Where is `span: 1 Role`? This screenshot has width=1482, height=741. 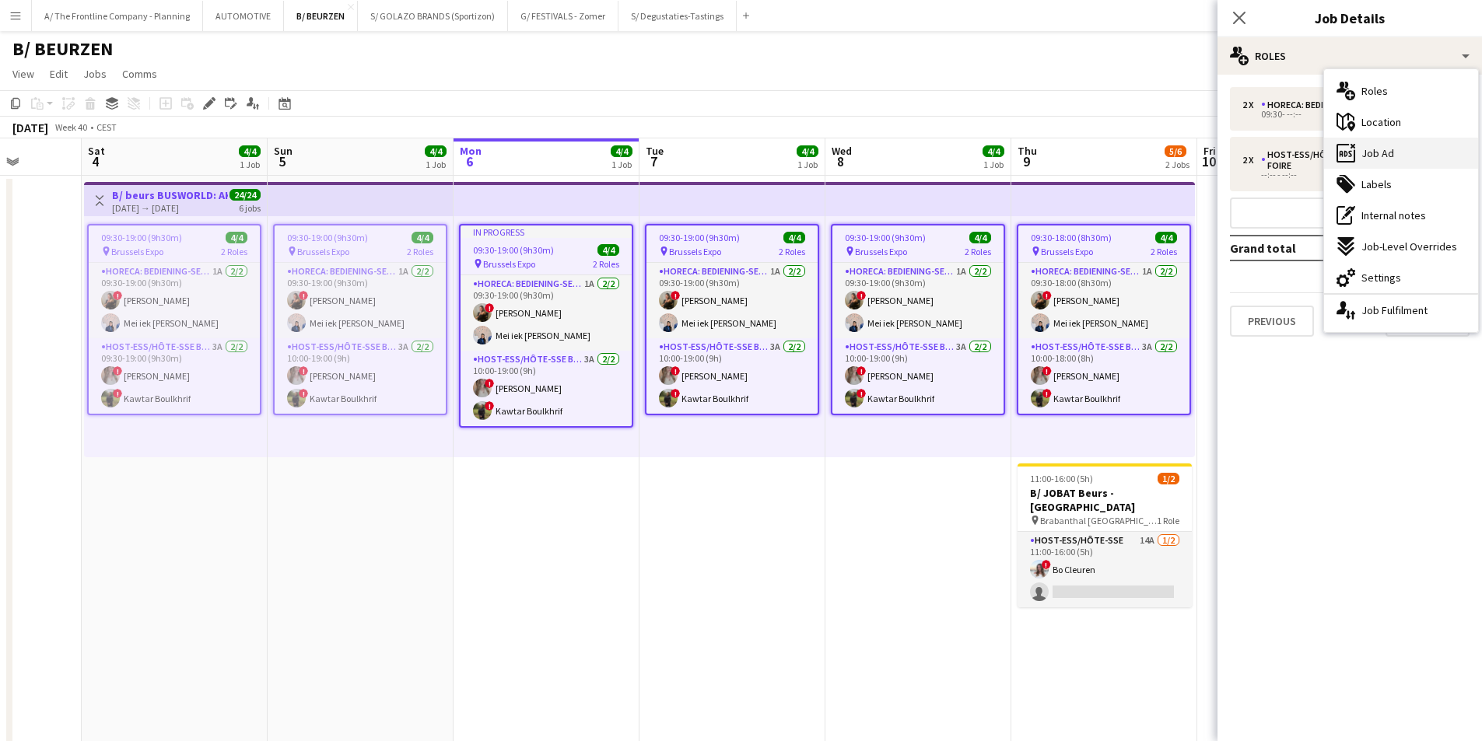 span: 1 Role is located at coordinates (1167, 520).